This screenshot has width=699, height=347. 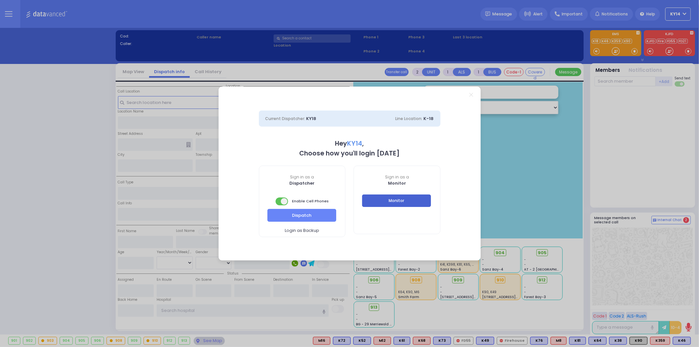 I want to click on b: Hey ,, so click(x=350, y=143).